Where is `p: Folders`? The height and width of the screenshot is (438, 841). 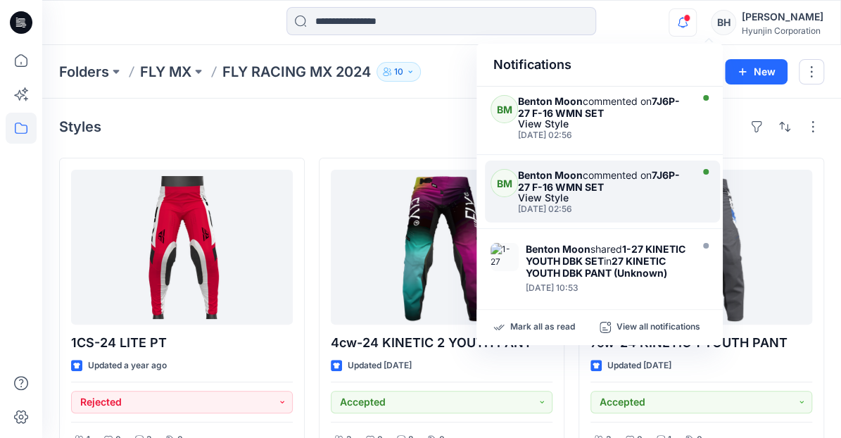
p: Folders is located at coordinates (84, 72).